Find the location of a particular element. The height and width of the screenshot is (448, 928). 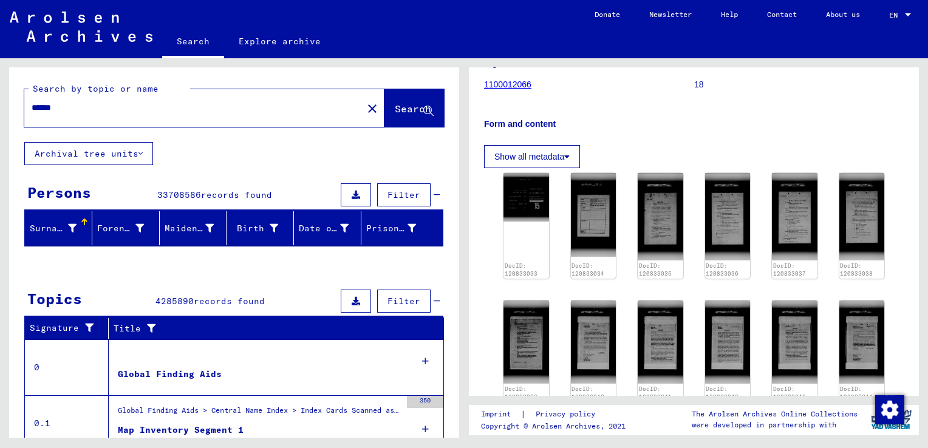

div: Global Finding Aids > Central Name Index > Index Cards Scanned as Part of Sequential Mass Digitiz... is located at coordinates (259, 413).